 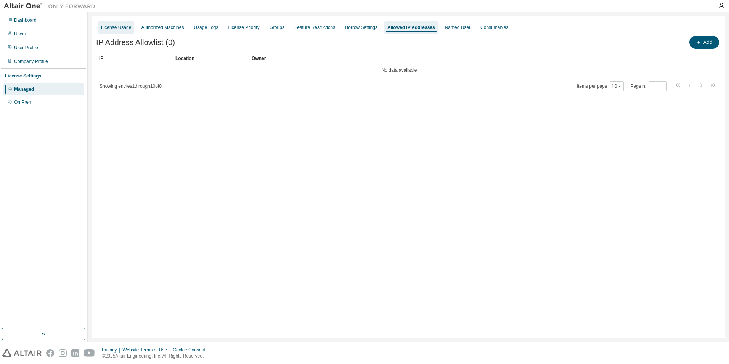 I want to click on div: Consumables, so click(x=494, y=27).